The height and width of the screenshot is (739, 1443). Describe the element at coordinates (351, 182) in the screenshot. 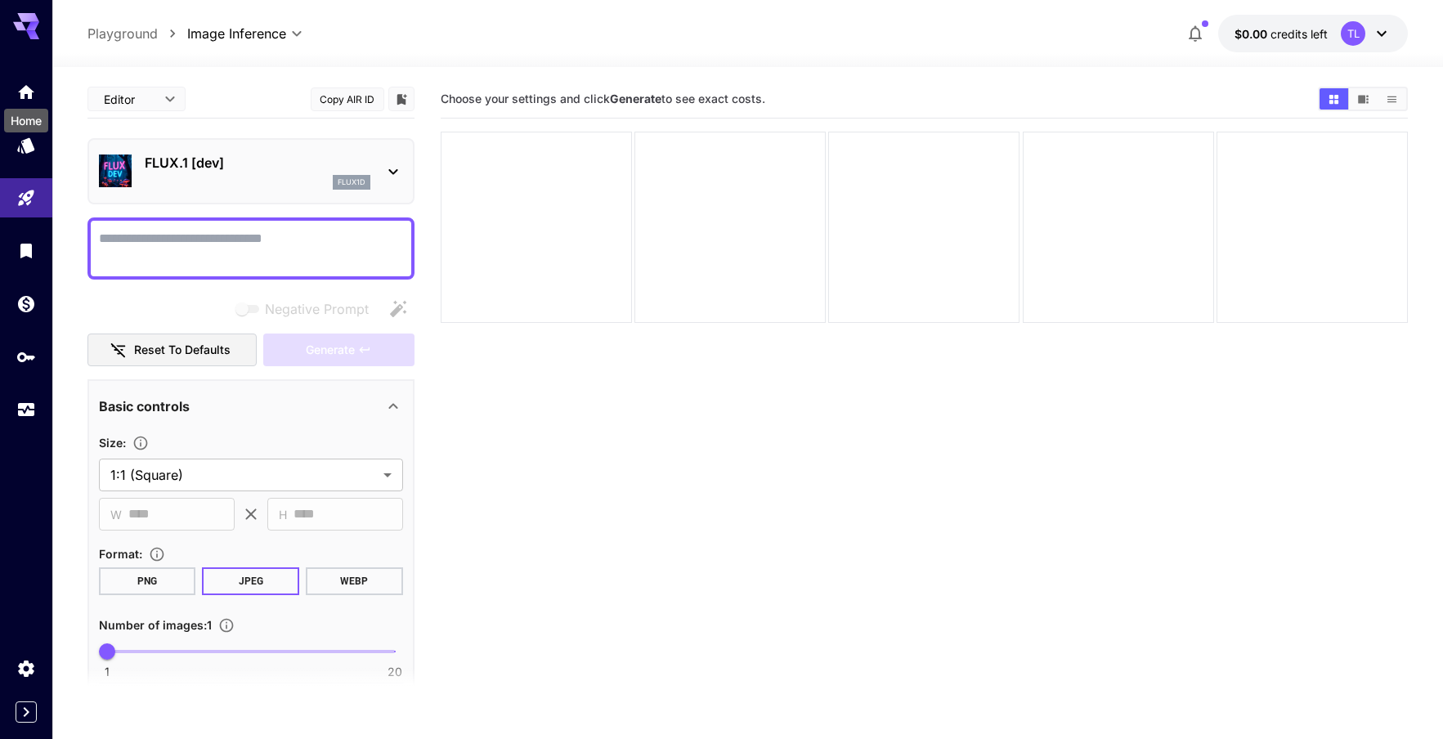

I see `p: flux1d` at that location.